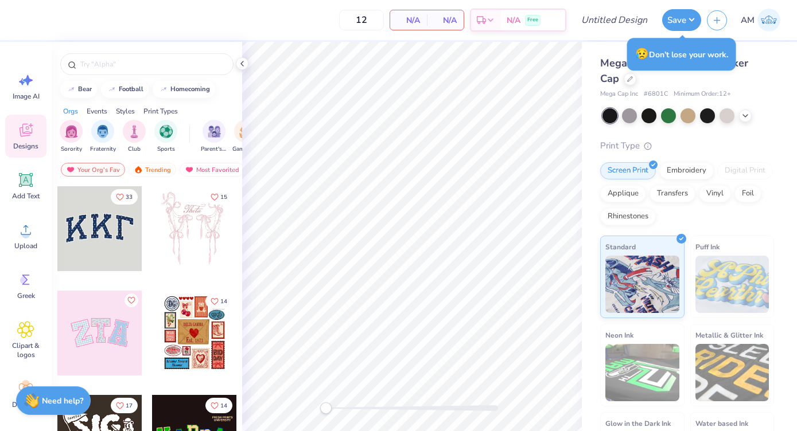 The image size is (797, 431). Describe the element at coordinates (134, 137) in the screenshot. I see `div: filter for Club` at that location.